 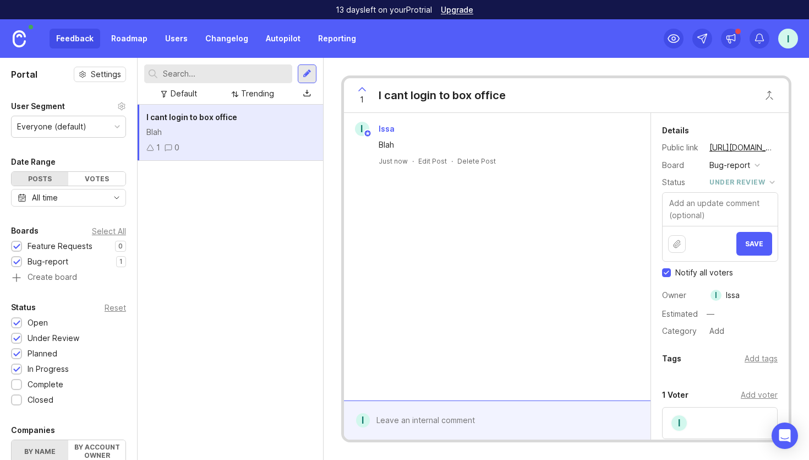 I want to click on a: I cant login to box officeBlah10, so click(x=230, y=133).